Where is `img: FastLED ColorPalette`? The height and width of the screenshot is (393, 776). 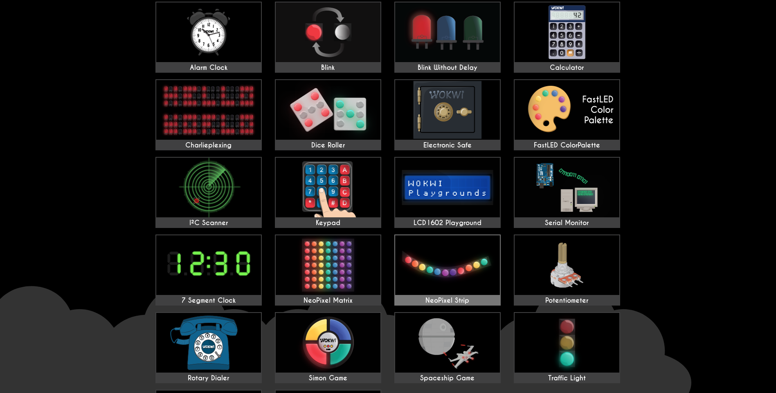 img: FastLED ColorPalette is located at coordinates (567, 110).